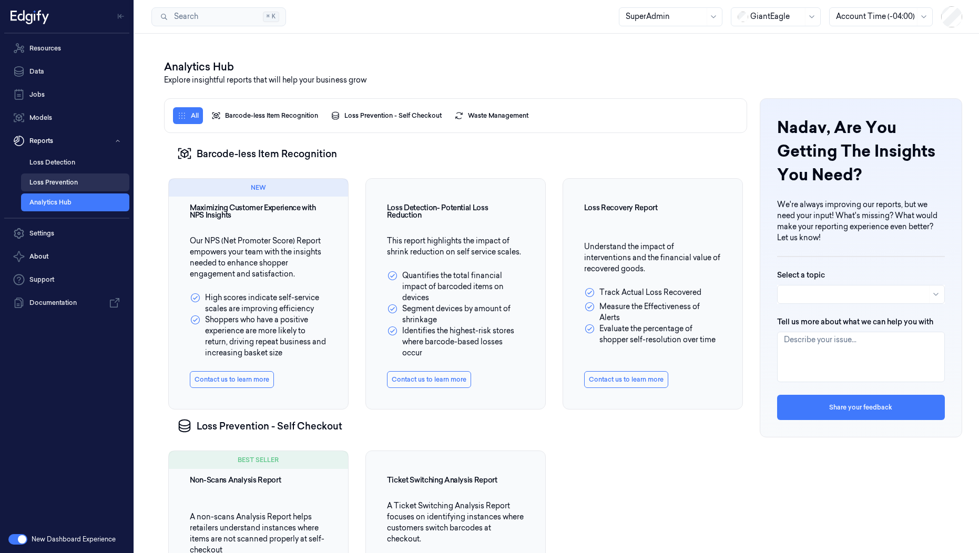  What do you see at coordinates (67, 234) in the screenshot?
I see `a: Settings` at bounding box center [67, 234].